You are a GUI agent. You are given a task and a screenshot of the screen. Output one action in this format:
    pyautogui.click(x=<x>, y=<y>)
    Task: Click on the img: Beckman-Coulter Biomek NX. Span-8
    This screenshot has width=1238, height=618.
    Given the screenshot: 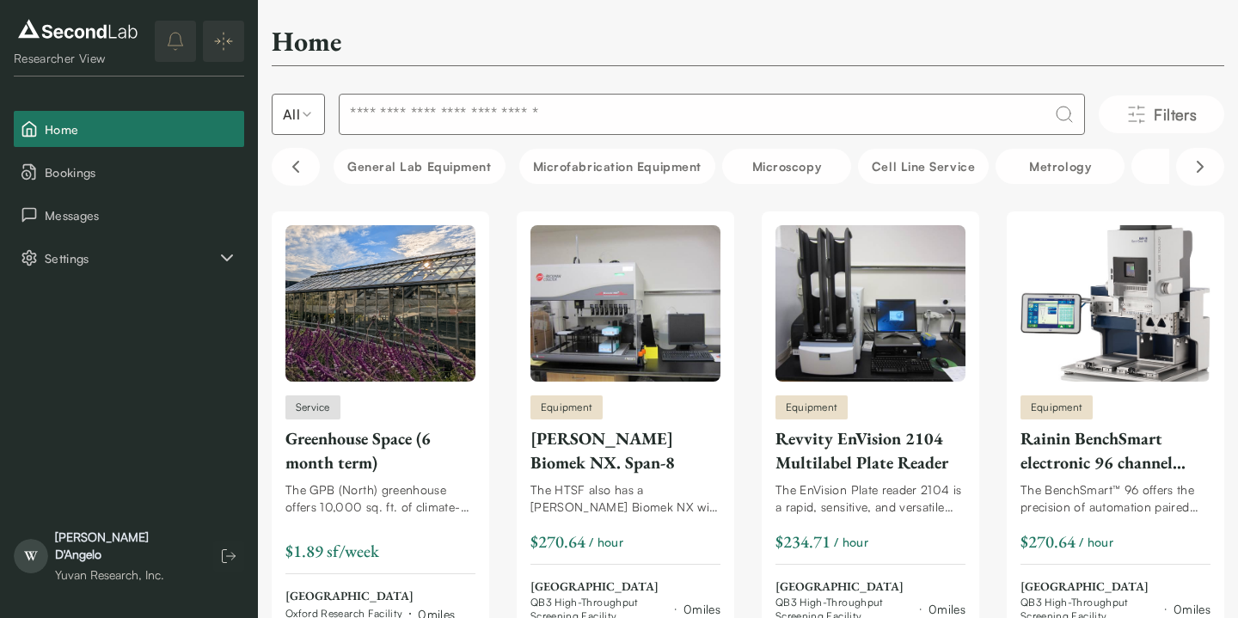 What is the action you would take?
    pyautogui.click(x=625, y=304)
    